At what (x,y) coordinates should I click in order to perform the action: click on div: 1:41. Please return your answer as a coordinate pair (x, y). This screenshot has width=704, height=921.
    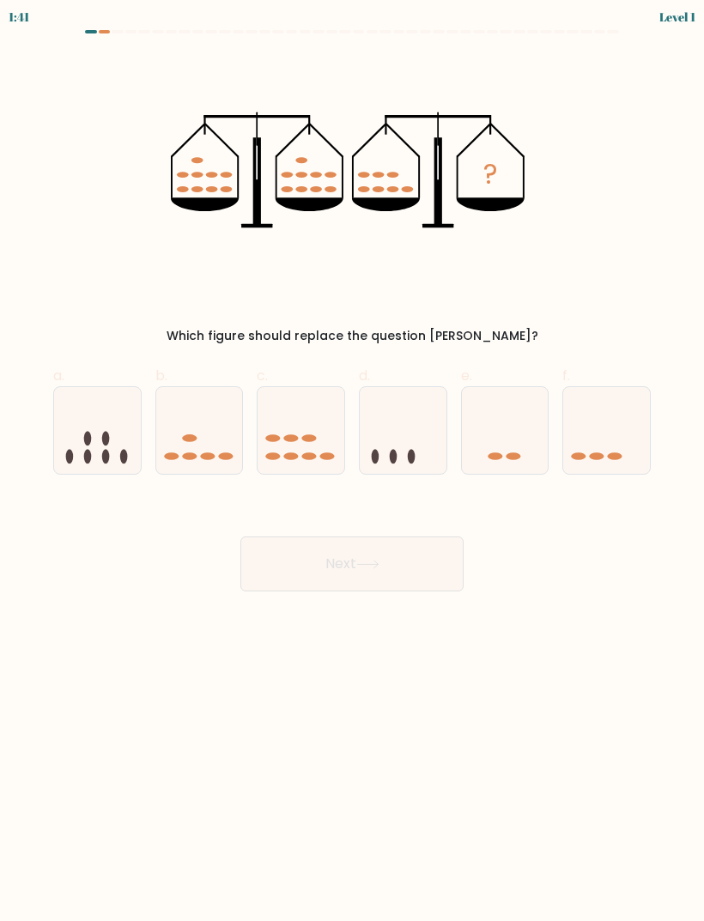
    Looking at the image, I should click on (19, 16).